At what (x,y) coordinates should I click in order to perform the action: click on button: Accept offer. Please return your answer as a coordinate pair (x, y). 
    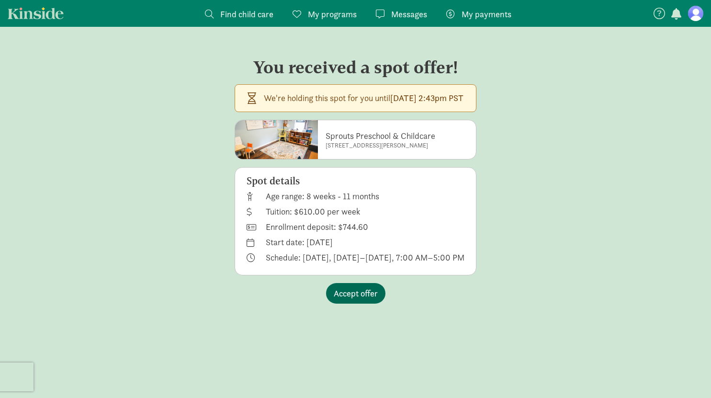
    Looking at the image, I should click on (355, 293).